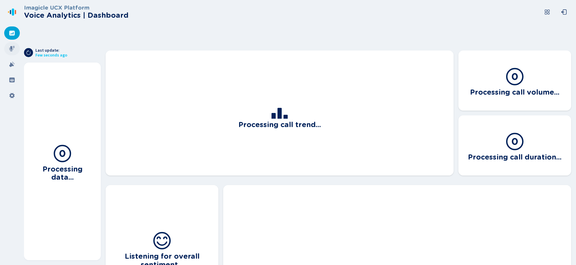 The image size is (576, 265). I want to click on svg: dashboard-filled, so click(12, 33).